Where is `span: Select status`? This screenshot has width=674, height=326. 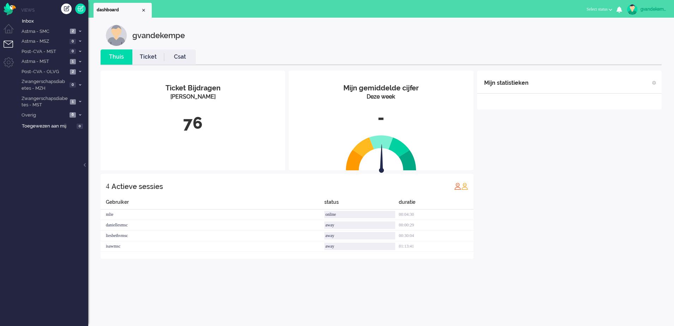
span: Select status is located at coordinates (597, 9).